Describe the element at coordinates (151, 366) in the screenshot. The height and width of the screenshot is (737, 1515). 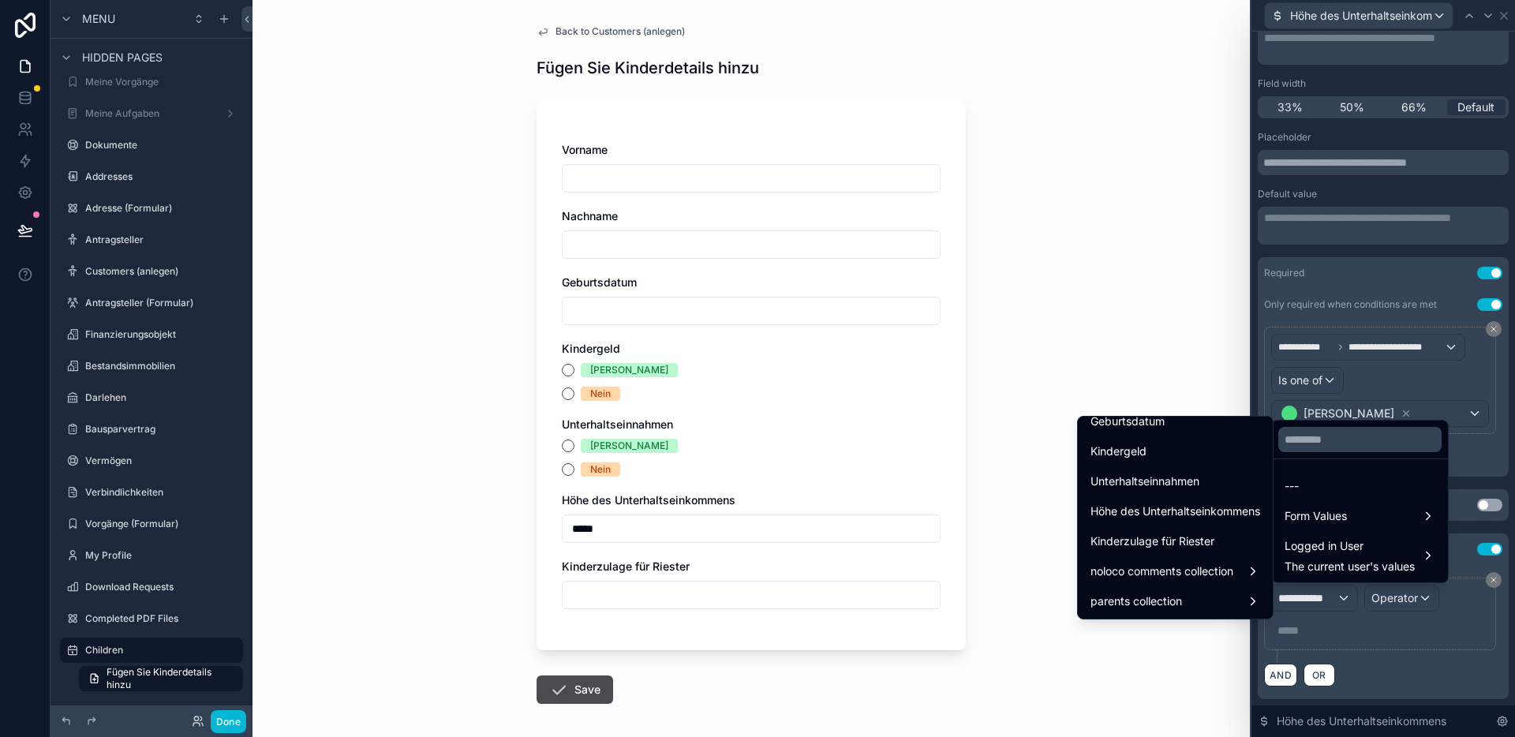
I see `a: Bestandsimmobilien` at that location.